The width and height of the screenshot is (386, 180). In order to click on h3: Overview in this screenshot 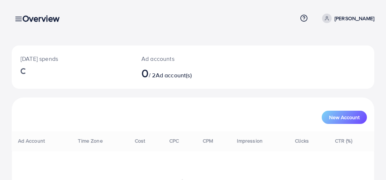, I will do `click(44, 18)`.